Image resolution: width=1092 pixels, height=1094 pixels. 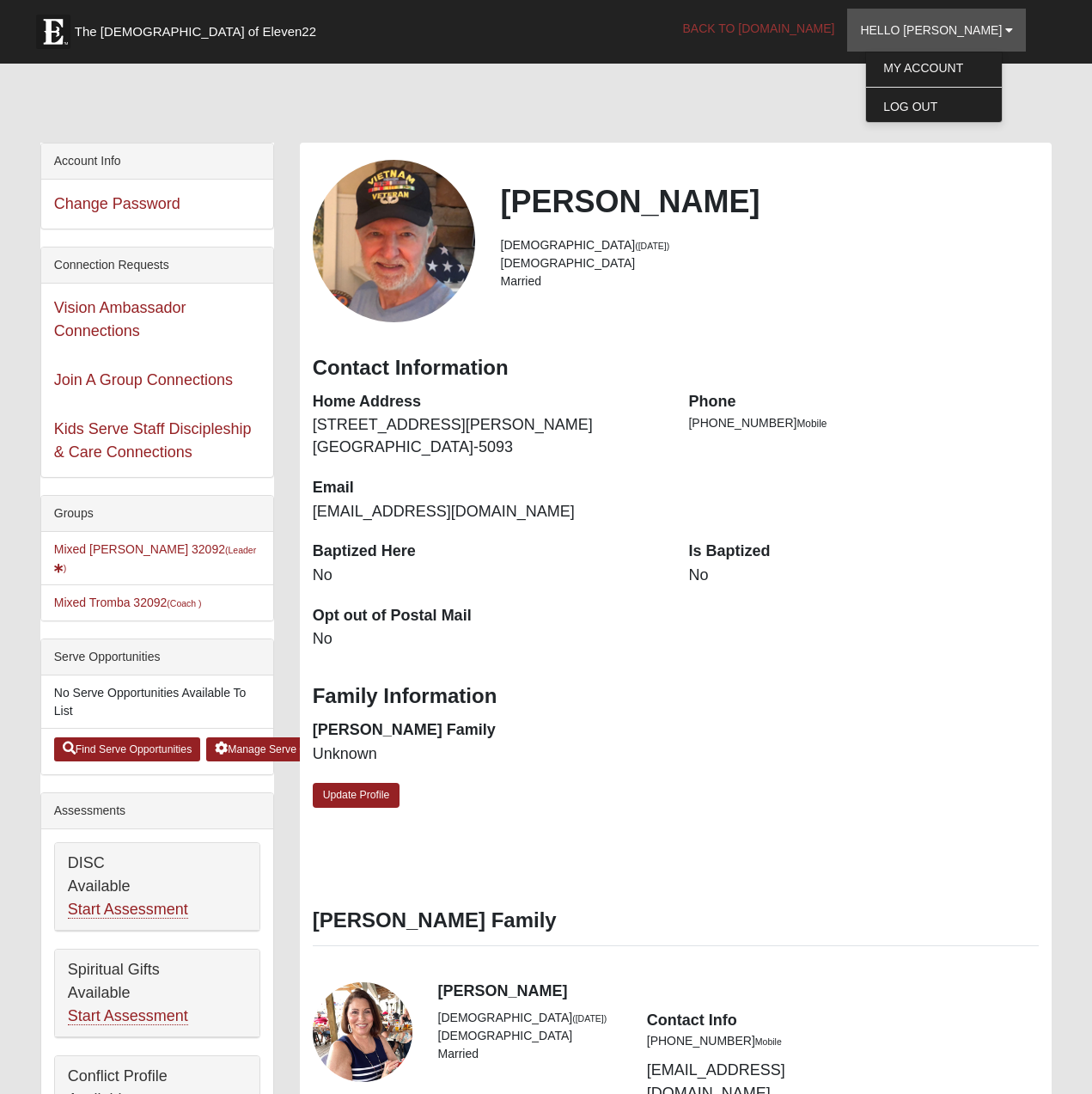 I want to click on a: Vision Ambassador Connections, so click(x=120, y=319).